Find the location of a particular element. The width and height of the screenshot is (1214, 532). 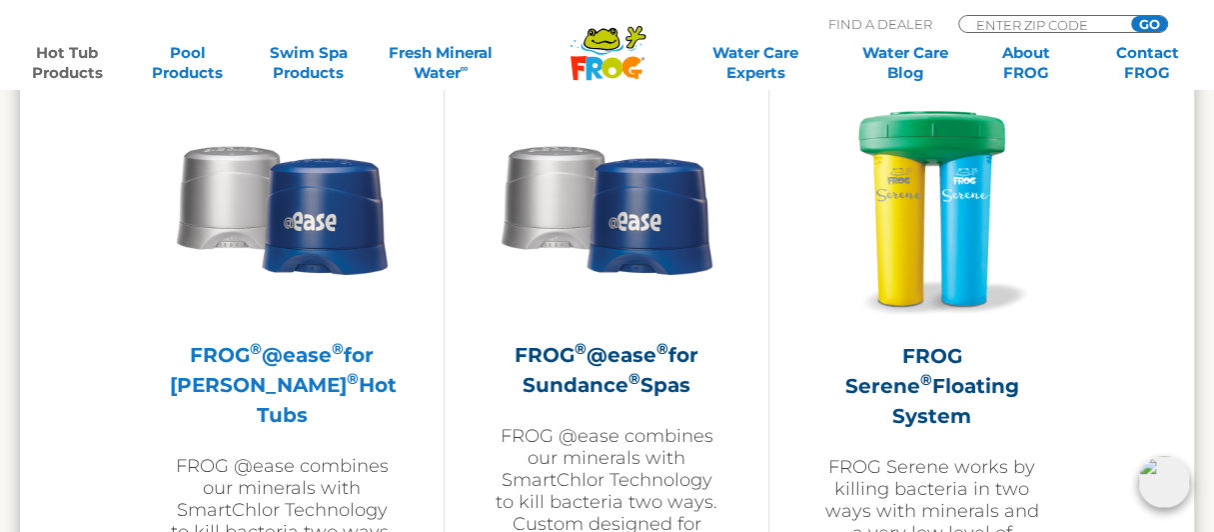

img: hot-tub-product-serene-floater-300x300.png is located at coordinates (931, 208).